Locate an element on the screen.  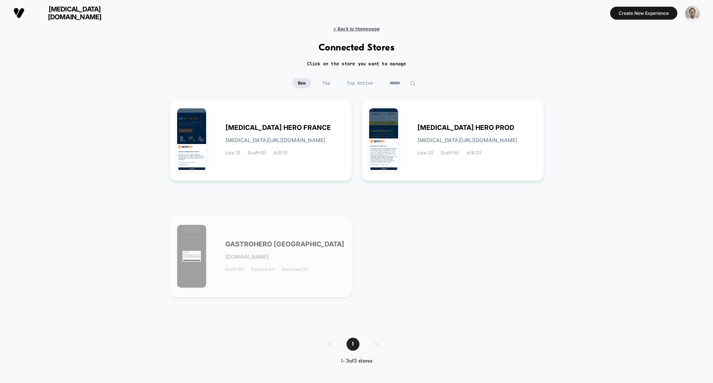
h1: Connected Stores is located at coordinates (357, 48).